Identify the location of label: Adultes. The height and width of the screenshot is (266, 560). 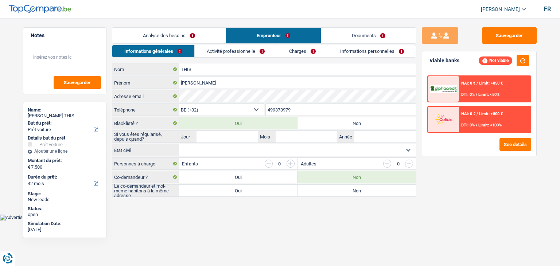
(309, 164).